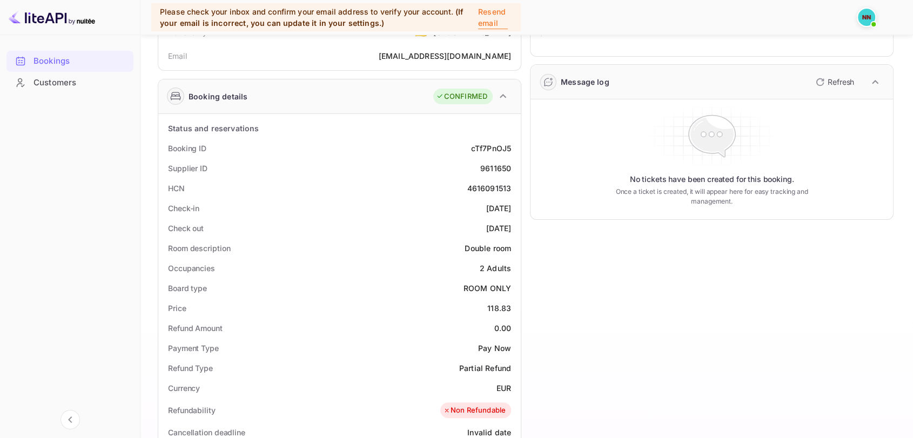  I want to click on div: Refund Amount, so click(195, 328).